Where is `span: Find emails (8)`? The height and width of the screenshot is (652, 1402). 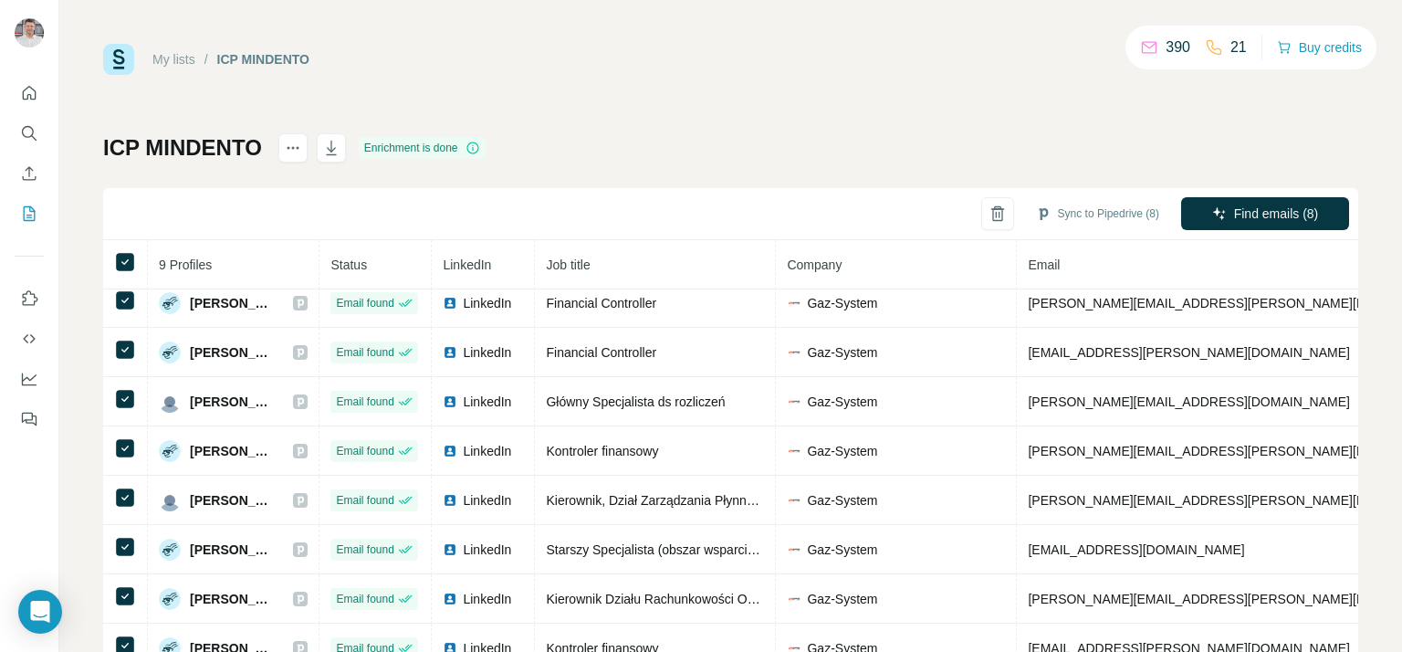 span: Find emails (8) is located at coordinates (1276, 214).